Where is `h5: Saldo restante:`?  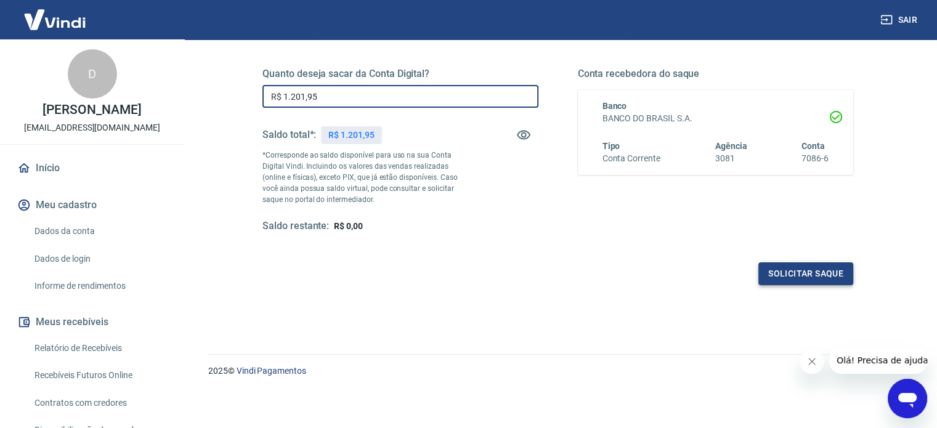
h5: Saldo restante: is located at coordinates (296, 226).